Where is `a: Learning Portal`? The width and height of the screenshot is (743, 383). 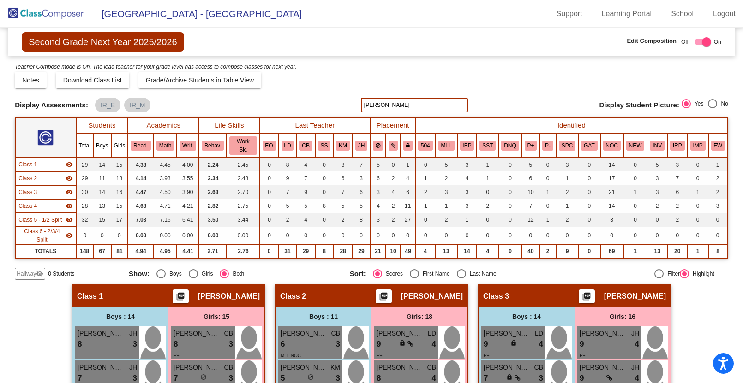
a: Learning Portal is located at coordinates (627, 14).